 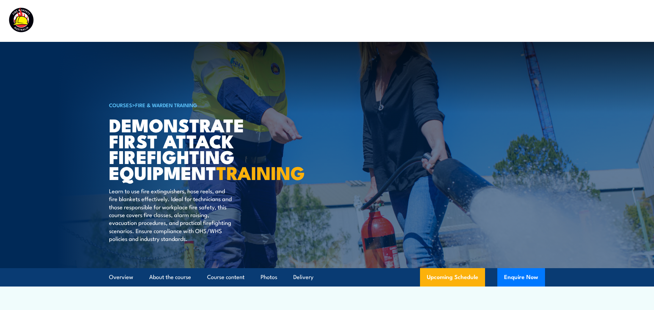 I want to click on a: Learner Portal, so click(x=566, y=21).